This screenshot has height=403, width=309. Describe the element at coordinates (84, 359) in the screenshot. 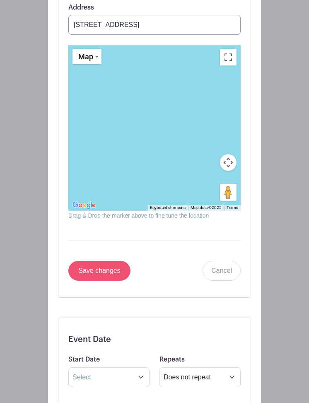

I see `label: Start Date` at that location.